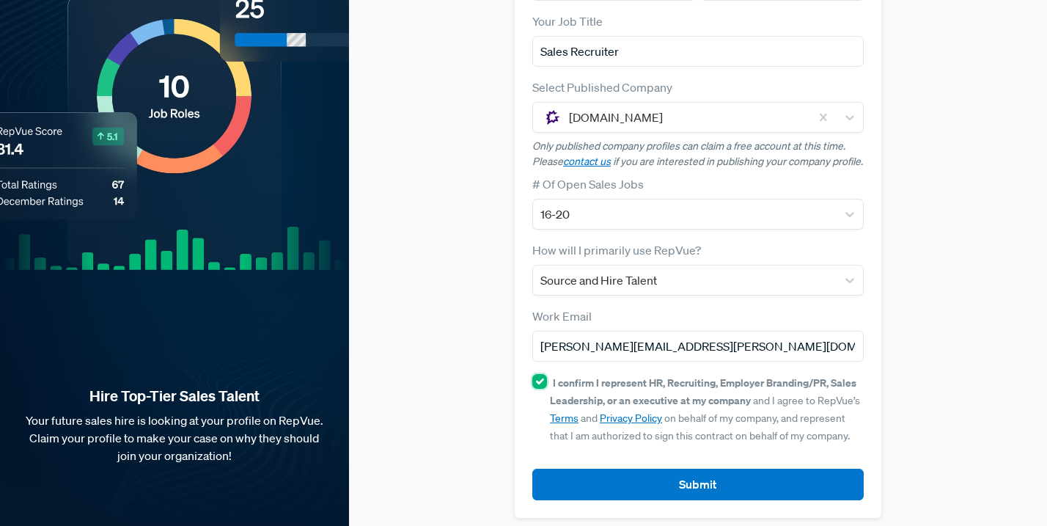 Image resolution: width=1047 pixels, height=526 pixels. What do you see at coordinates (561, 316) in the screenshot?
I see `label: Work Email` at bounding box center [561, 316].